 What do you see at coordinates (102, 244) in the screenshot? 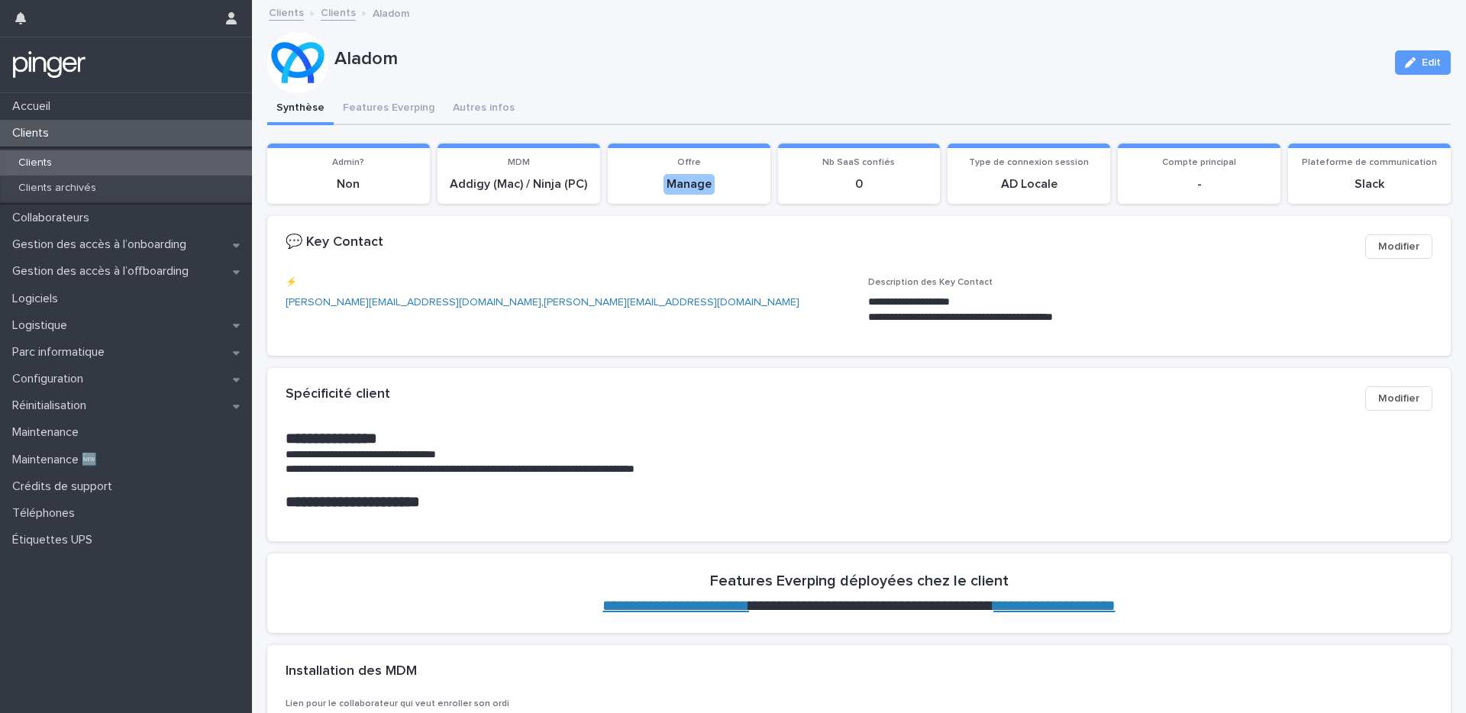
I see `p: Gestion des accès à l’onboarding` at bounding box center [102, 244].